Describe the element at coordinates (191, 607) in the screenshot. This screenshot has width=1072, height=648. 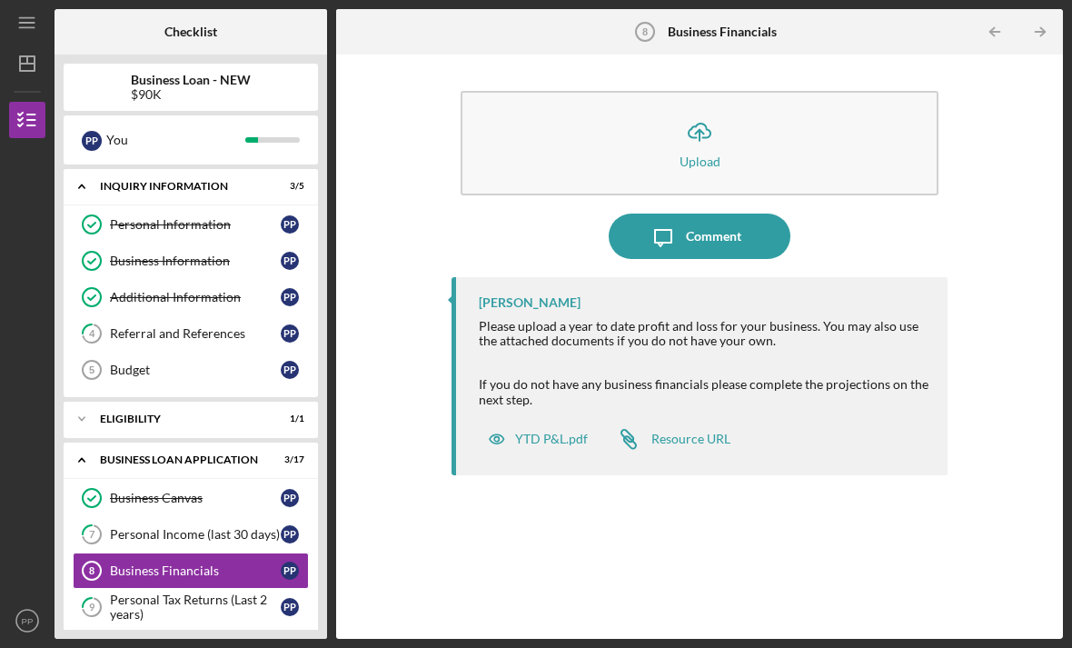
I see `a: 9Personal Tax Returns (Last 2 years)PP` at that location.